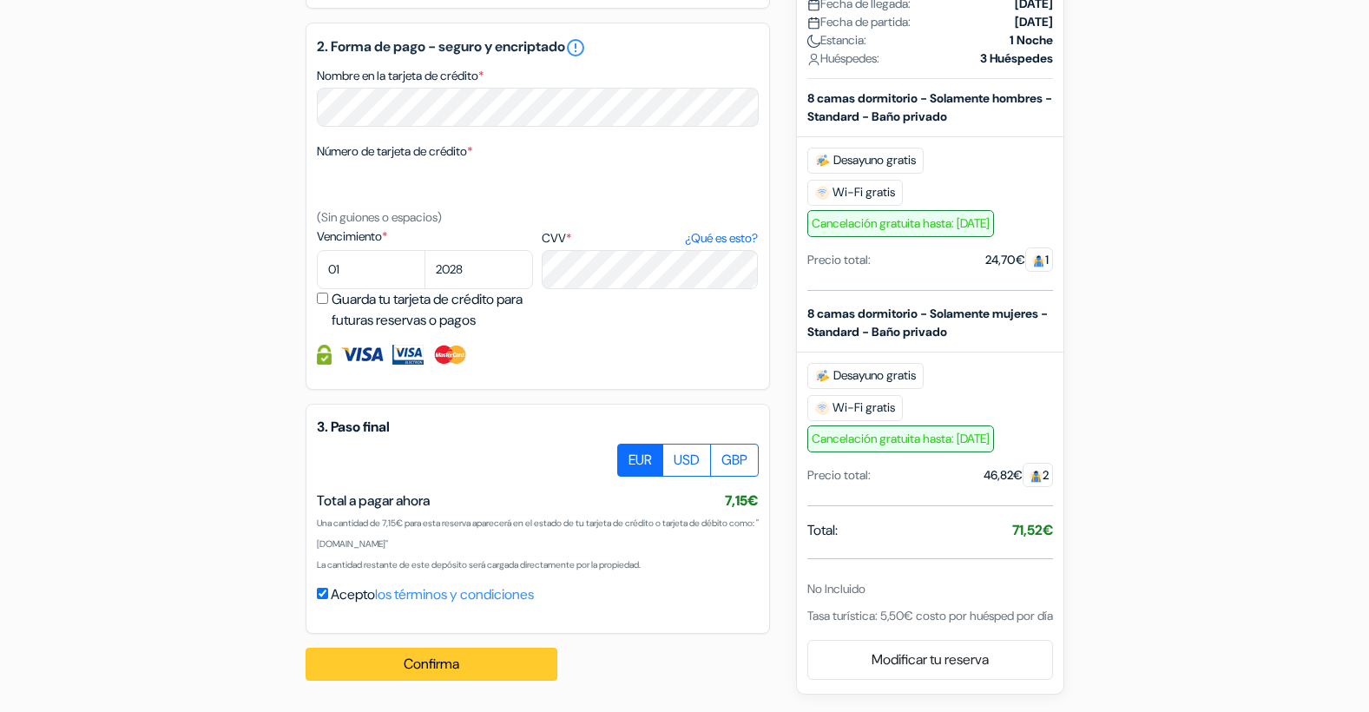  What do you see at coordinates (1019, 260) in the screenshot?
I see `div: 24,70€` at bounding box center [1019, 260].